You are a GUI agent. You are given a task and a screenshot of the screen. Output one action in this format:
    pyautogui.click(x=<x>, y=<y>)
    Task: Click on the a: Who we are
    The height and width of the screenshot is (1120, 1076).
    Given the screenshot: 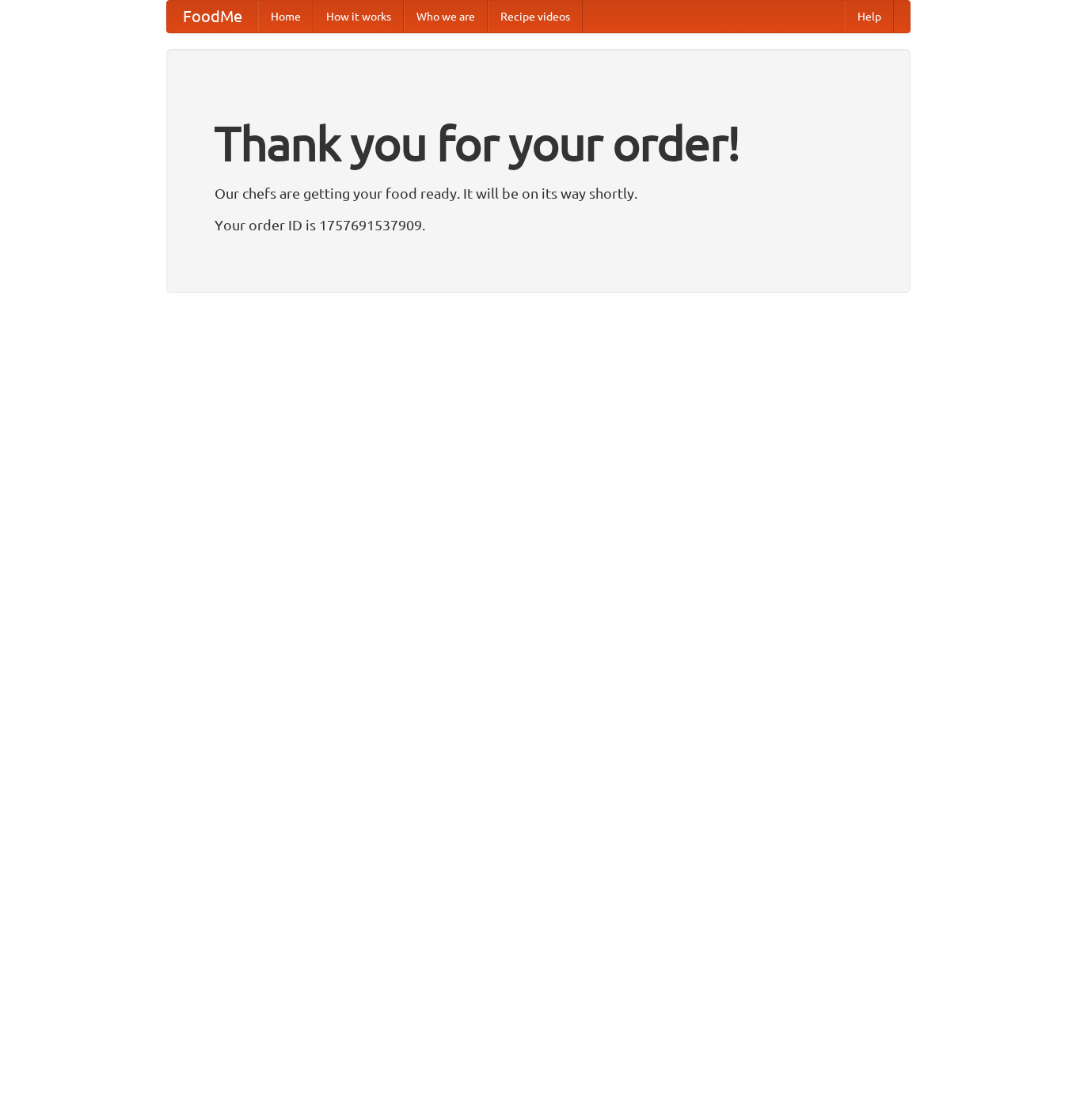 What is the action you would take?
    pyautogui.click(x=446, y=16)
    